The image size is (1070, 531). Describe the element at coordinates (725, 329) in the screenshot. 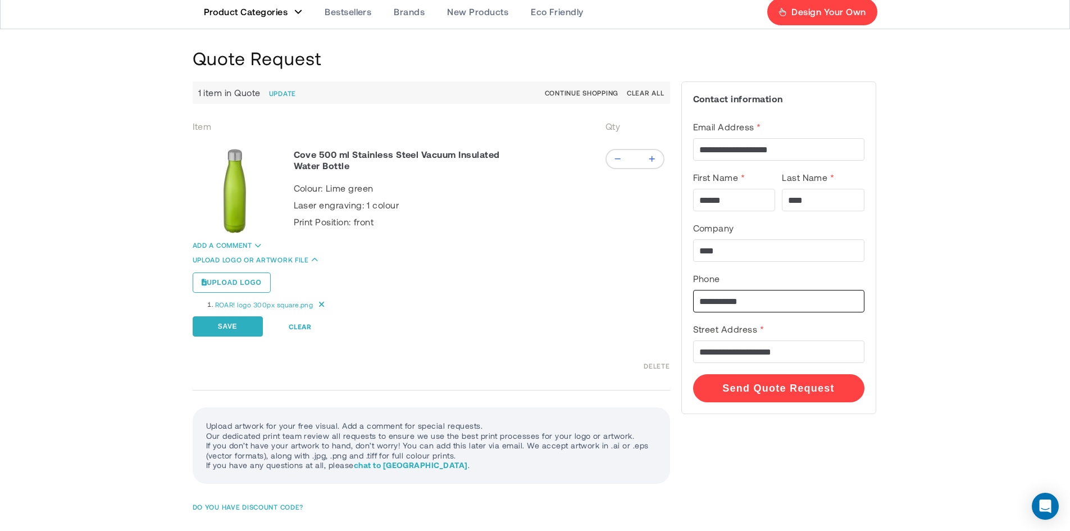

I see `span: Street Address` at that location.